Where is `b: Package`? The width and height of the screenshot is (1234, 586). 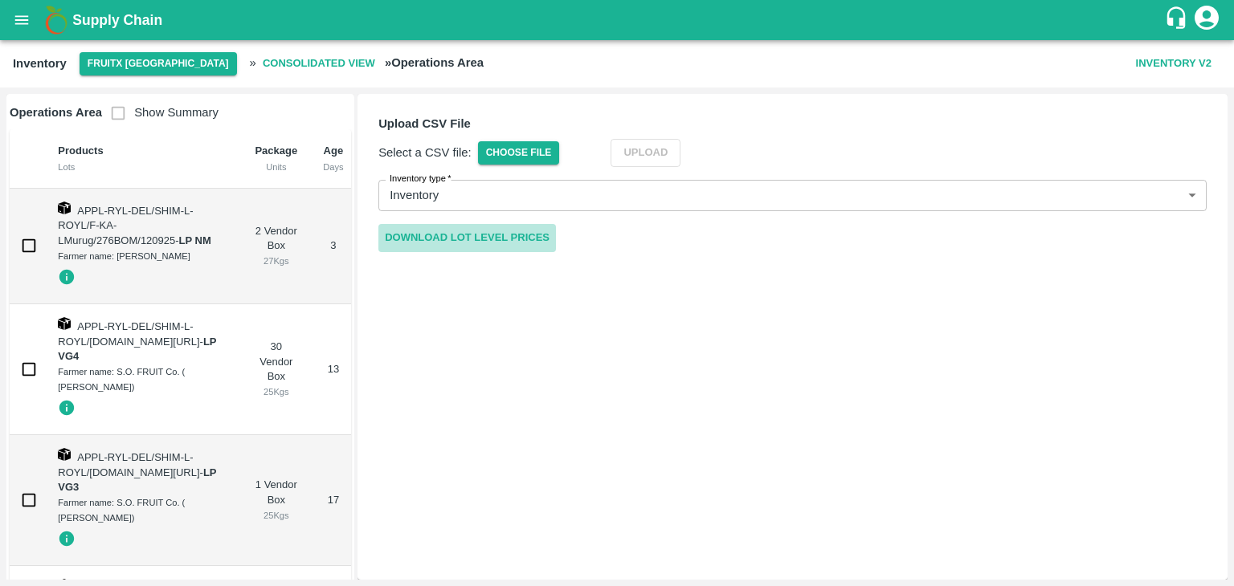 b: Package is located at coordinates (276, 150).